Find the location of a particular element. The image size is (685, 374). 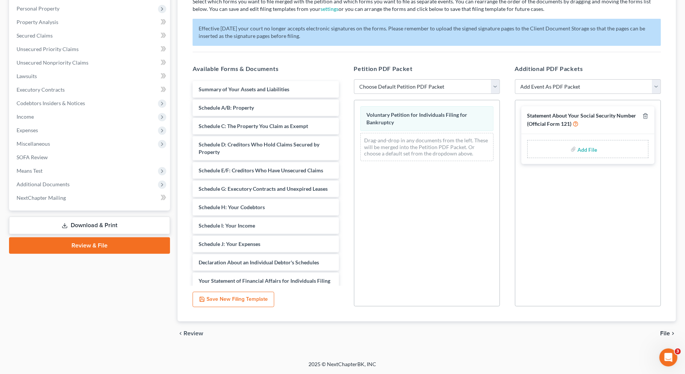

span: Petition PDF Packet is located at coordinates (383, 68).